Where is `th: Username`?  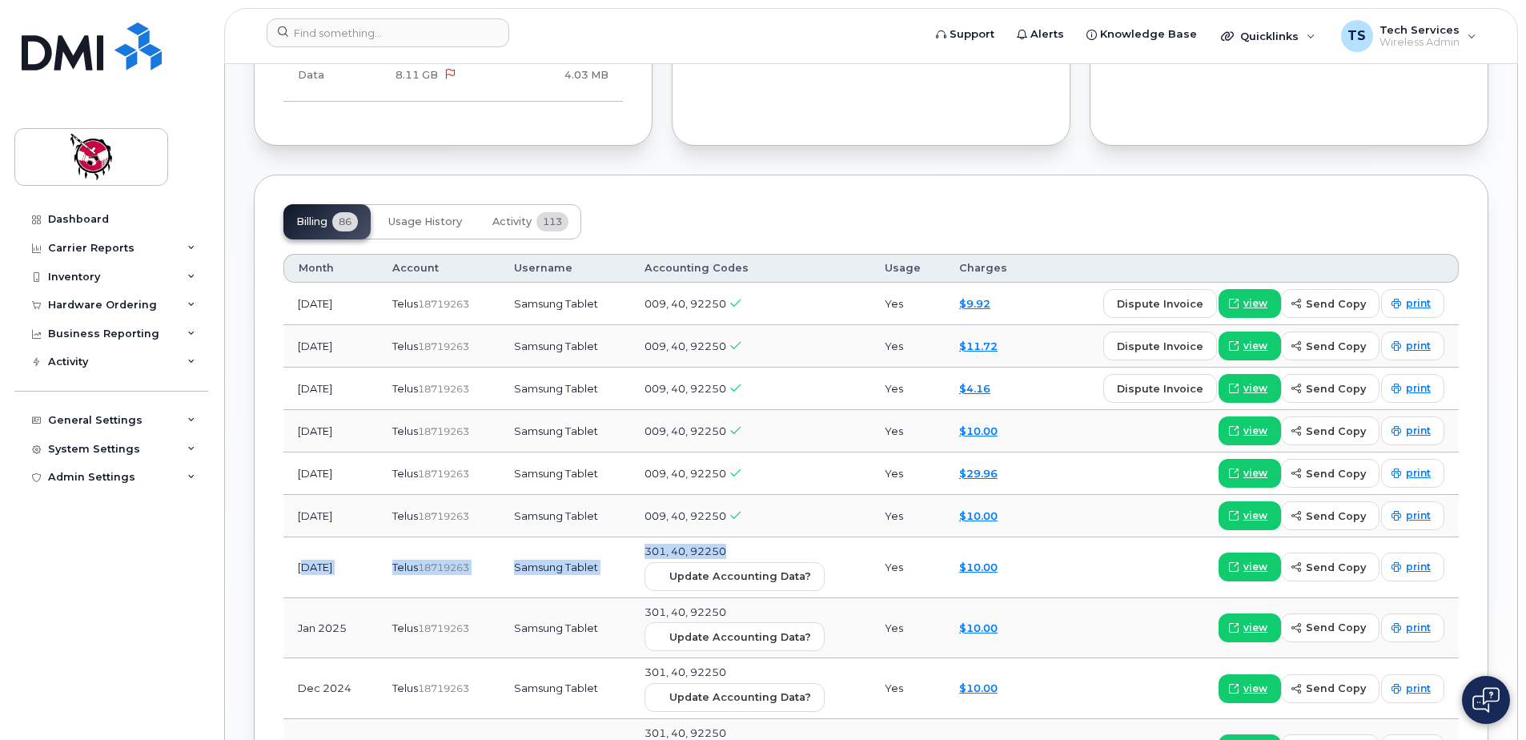 th: Username is located at coordinates (565, 268).